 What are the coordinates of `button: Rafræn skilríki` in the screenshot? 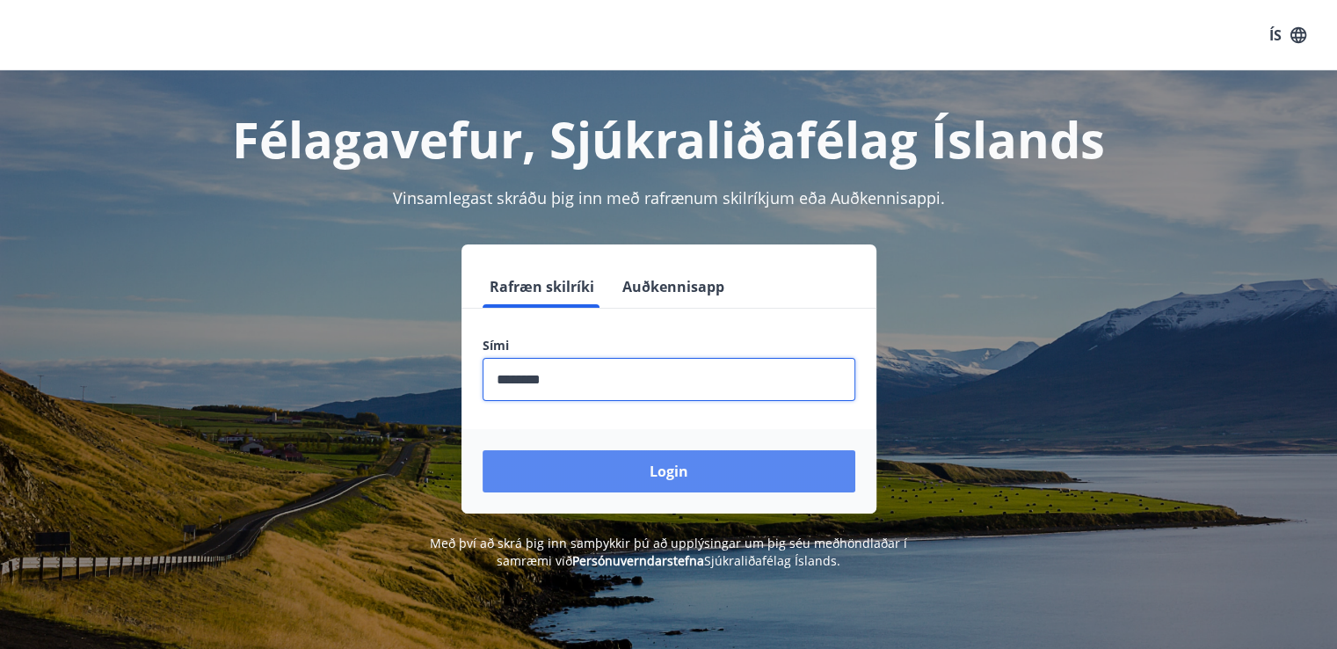 It's located at (541, 287).